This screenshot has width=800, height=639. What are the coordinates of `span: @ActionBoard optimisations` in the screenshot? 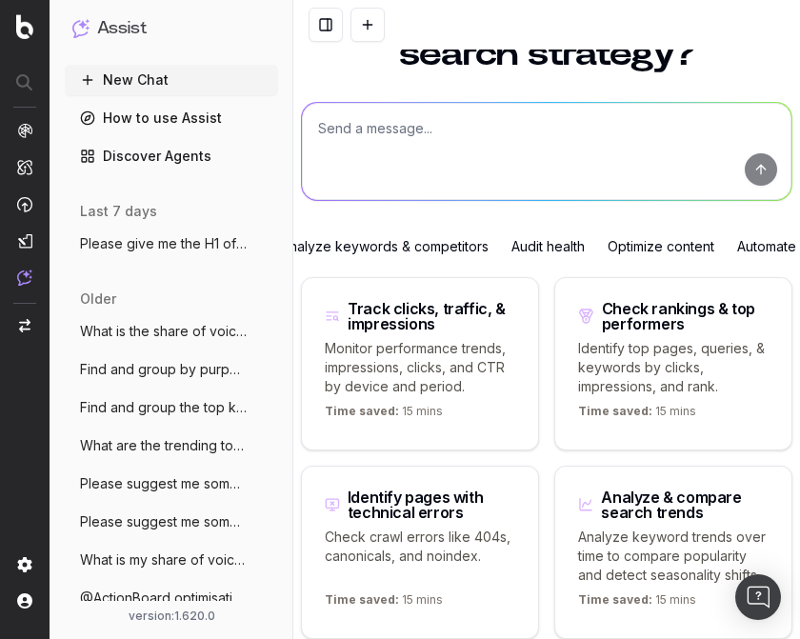 It's located at (164, 598).